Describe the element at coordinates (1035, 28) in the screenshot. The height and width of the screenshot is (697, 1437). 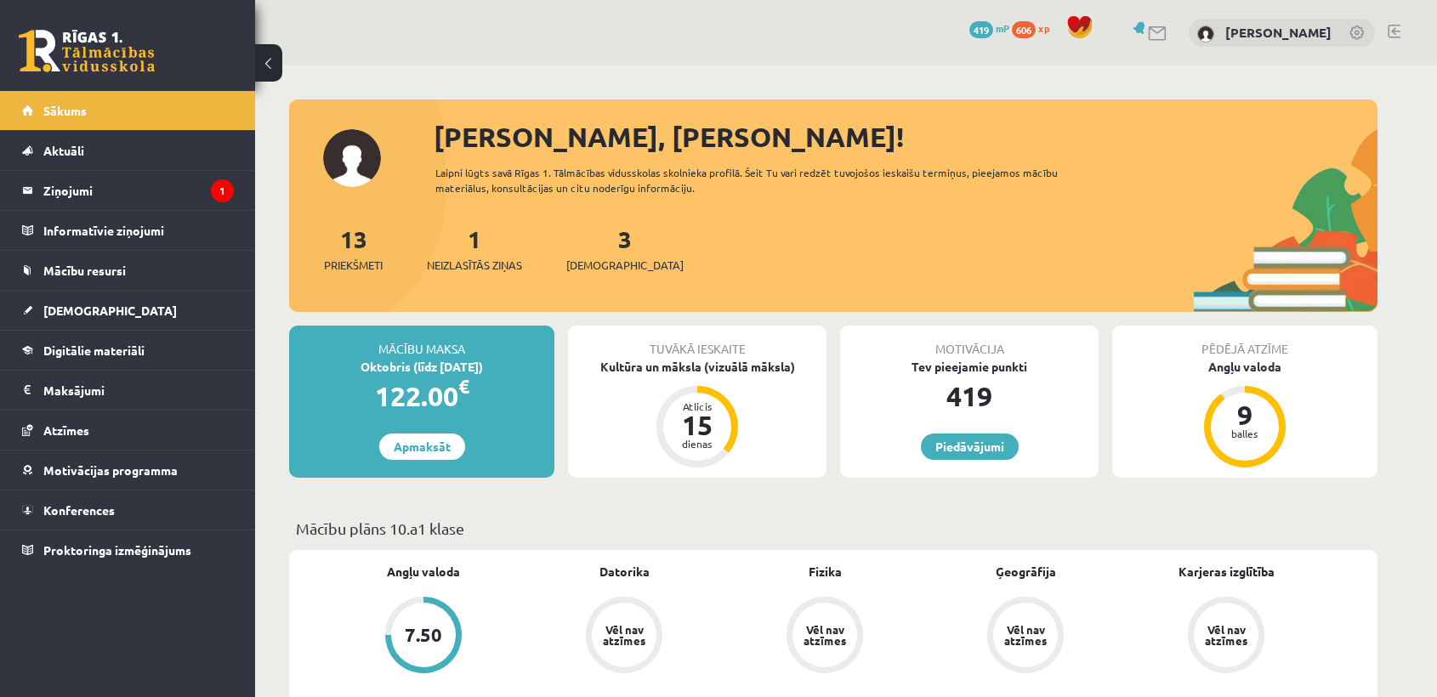
I see `a: 606 xp` at that location.